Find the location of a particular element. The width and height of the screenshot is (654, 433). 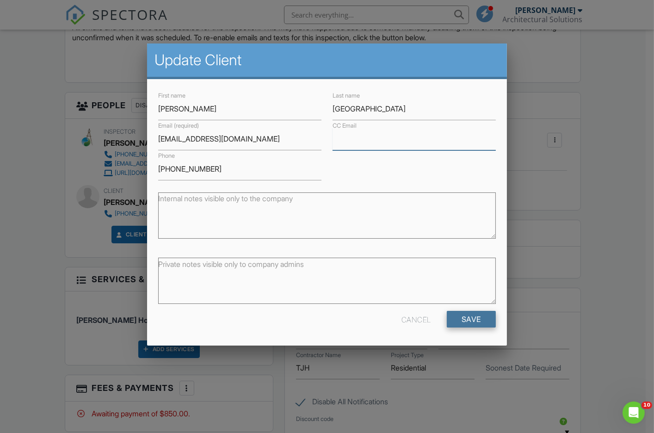

label: Email (required) is located at coordinates (178, 126).